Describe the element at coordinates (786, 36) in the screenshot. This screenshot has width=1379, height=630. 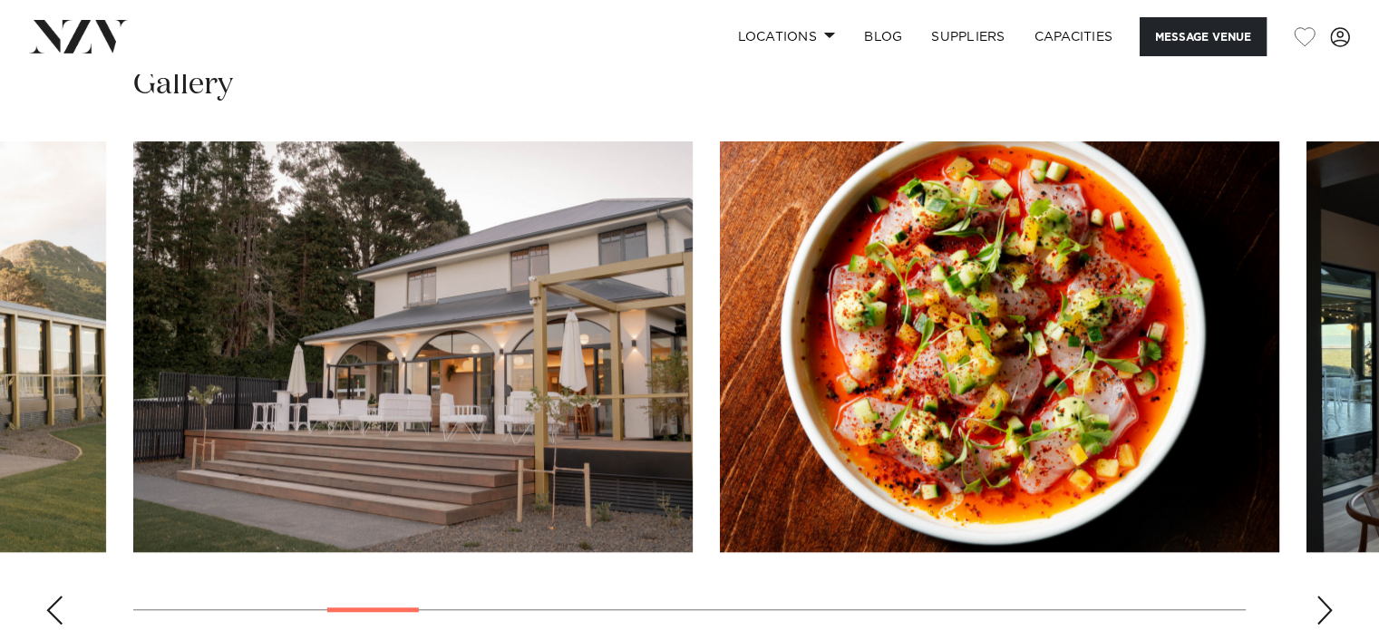
I see `a: Locations` at that location.